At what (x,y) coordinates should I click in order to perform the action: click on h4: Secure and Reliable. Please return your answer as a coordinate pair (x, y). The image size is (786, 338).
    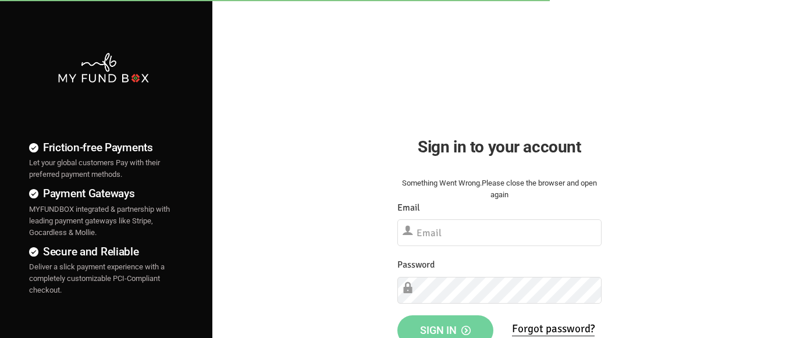
    Looking at the image, I should click on (103, 251).